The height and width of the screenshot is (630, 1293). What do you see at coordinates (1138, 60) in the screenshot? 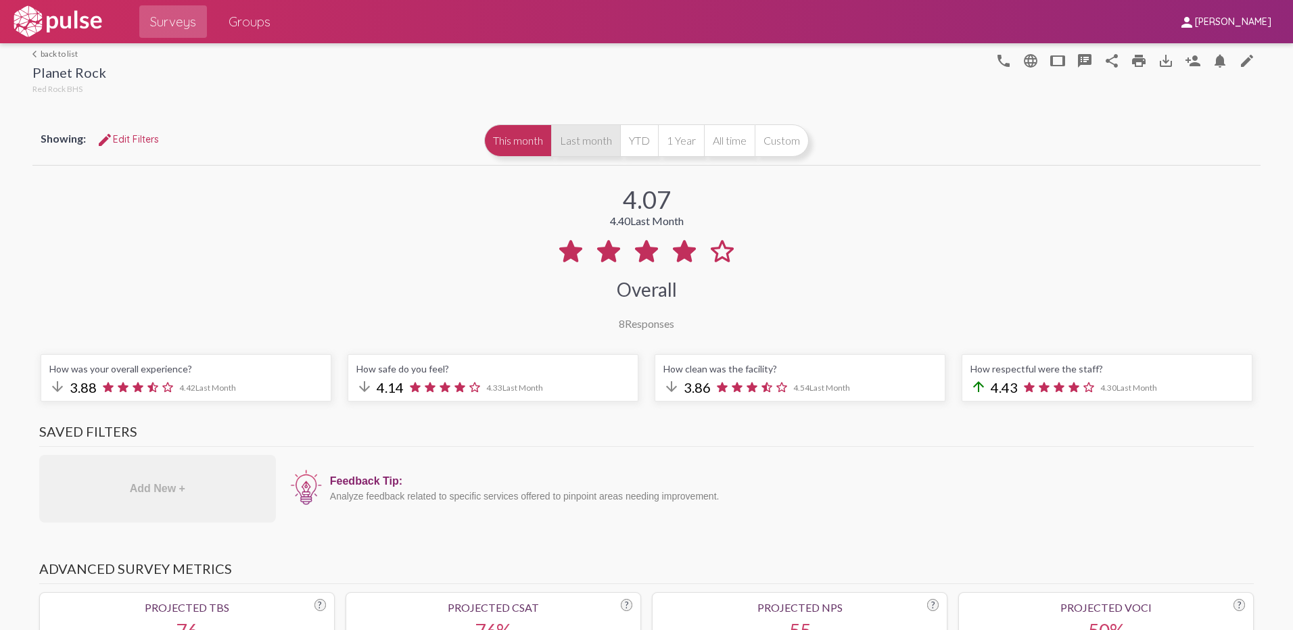
I see `a: print` at bounding box center [1138, 60].